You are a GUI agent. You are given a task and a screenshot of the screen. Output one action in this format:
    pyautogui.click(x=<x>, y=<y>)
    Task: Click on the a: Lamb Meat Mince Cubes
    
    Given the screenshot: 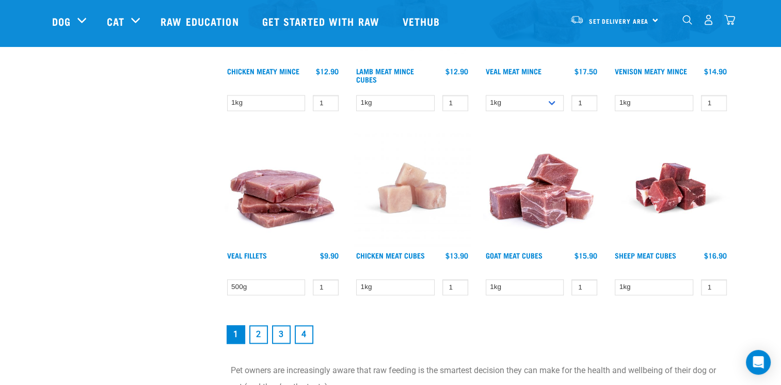 What is the action you would take?
    pyautogui.click(x=385, y=75)
    